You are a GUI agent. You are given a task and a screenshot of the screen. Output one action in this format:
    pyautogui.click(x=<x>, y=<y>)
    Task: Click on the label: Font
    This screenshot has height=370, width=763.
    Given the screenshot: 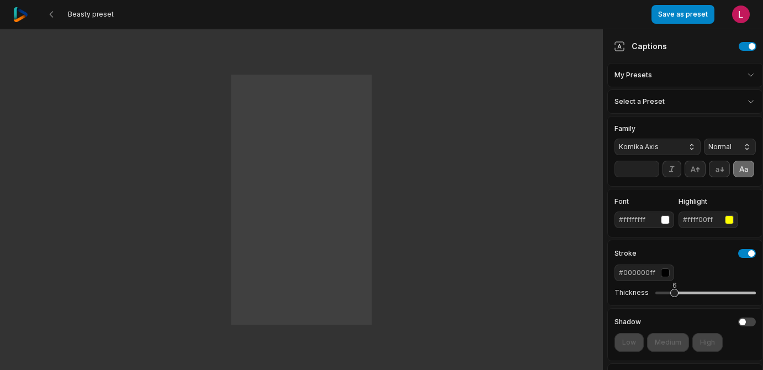 What is the action you would take?
    pyautogui.click(x=644, y=201)
    